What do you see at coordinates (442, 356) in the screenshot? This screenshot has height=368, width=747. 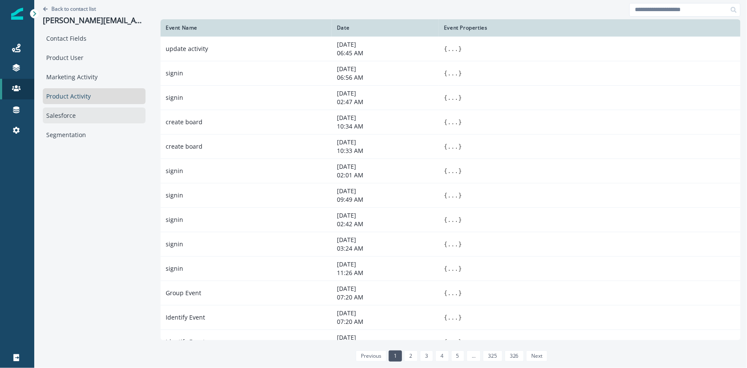 I see `a: Page 4` at bounding box center [442, 356].